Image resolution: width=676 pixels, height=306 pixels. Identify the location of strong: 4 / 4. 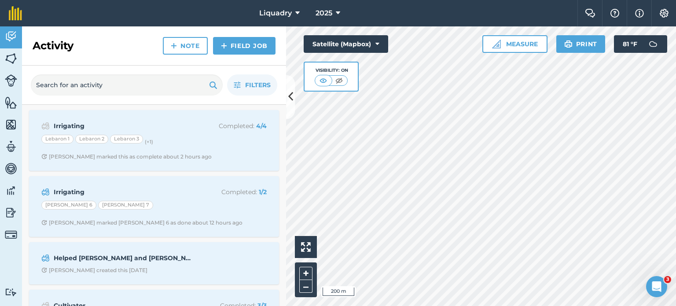
(261, 126).